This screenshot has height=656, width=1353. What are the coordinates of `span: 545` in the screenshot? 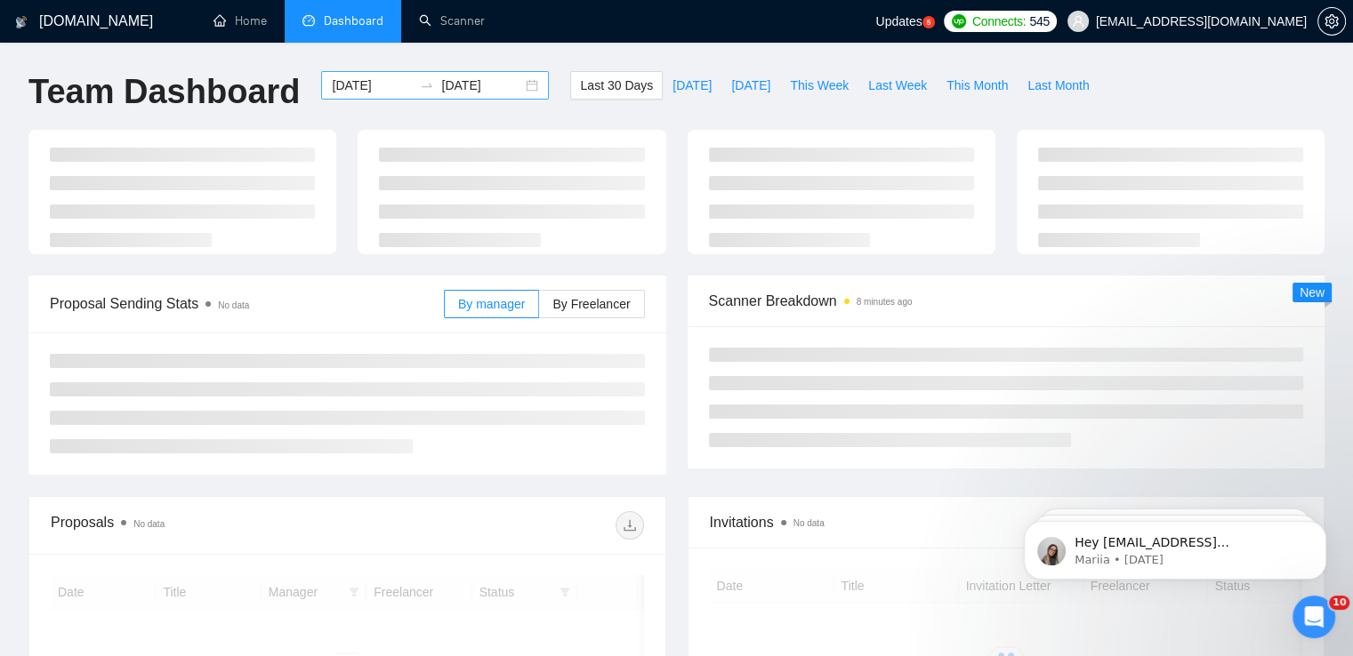 It's located at (1039, 21).